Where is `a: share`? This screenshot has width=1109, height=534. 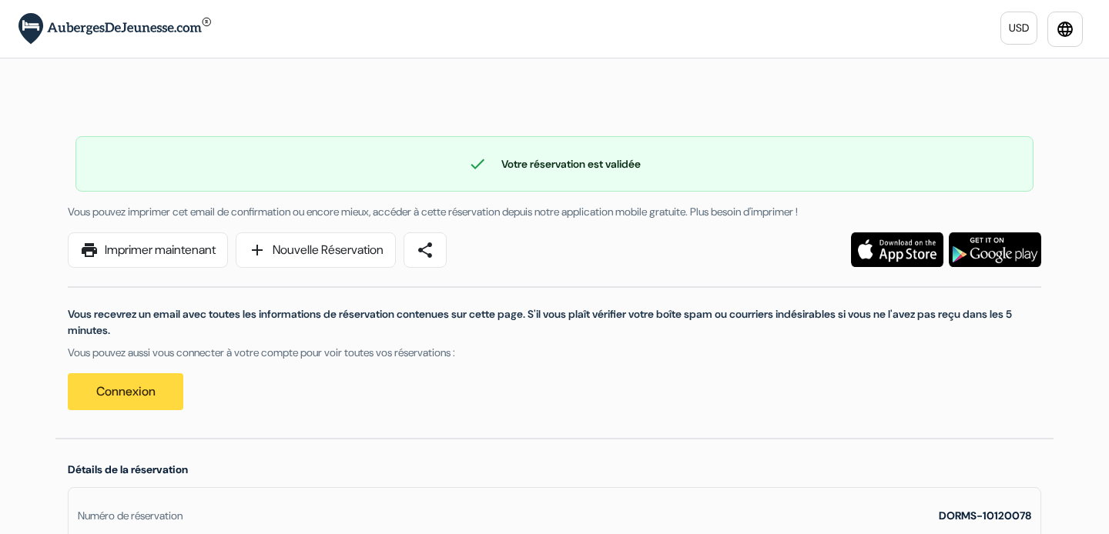
a: share is located at coordinates (425, 250).